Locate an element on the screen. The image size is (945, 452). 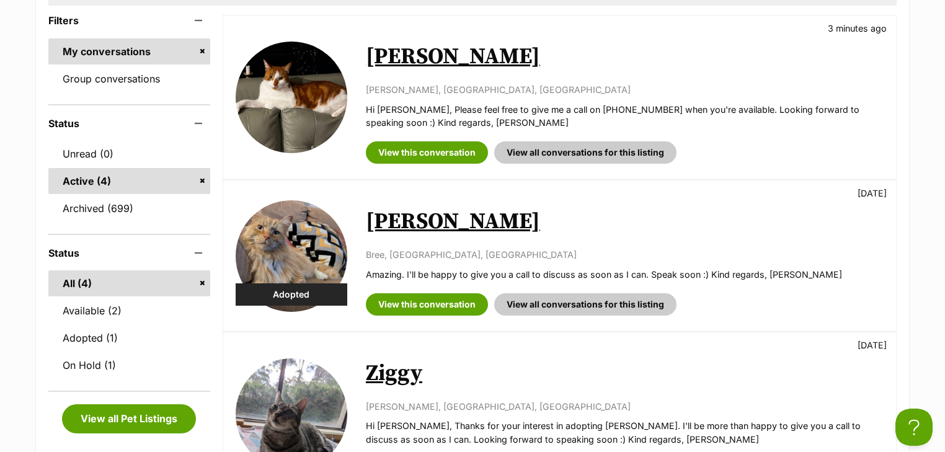
a: My conversations is located at coordinates (129, 51).